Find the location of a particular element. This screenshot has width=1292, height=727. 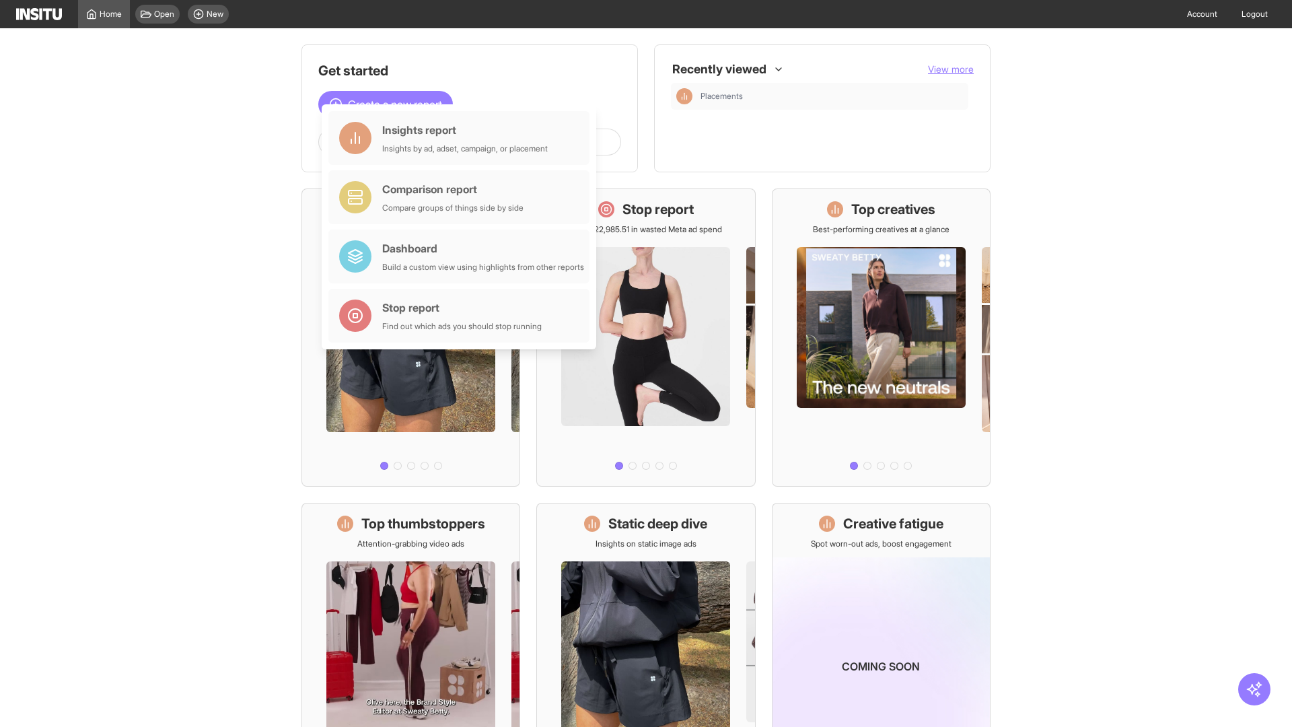

div: Stop report is located at coordinates (462, 307).